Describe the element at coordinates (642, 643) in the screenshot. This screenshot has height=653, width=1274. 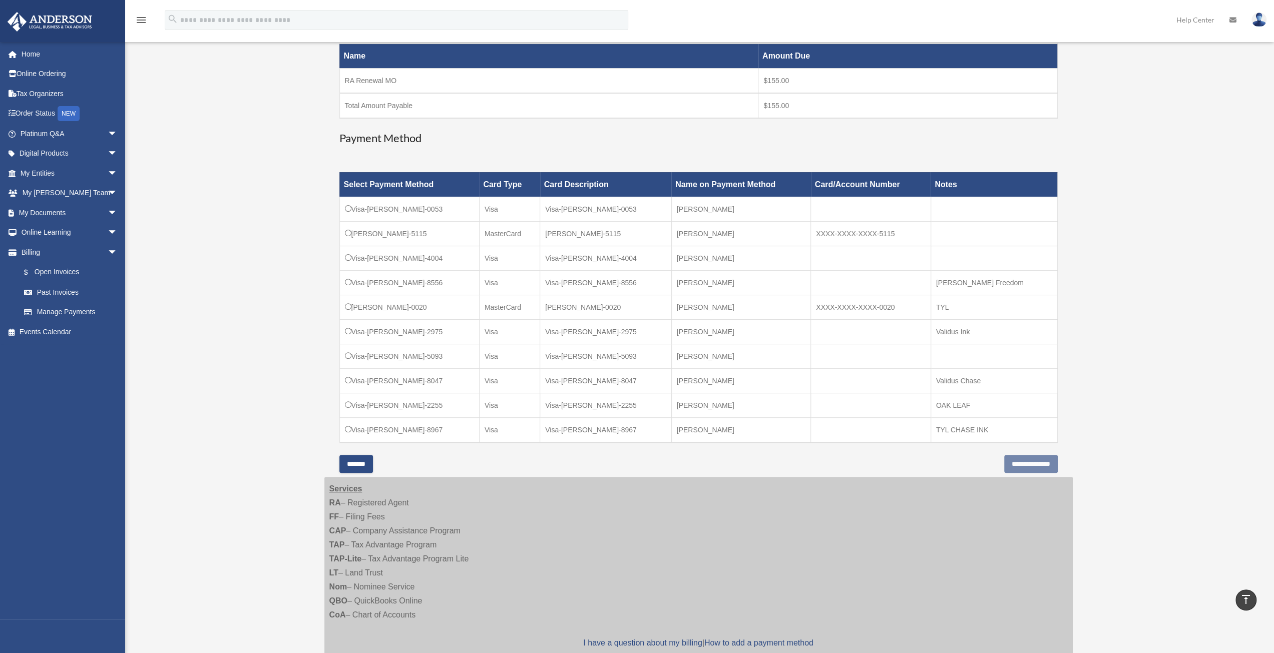
I see `a: I have a question about my billing` at that location.